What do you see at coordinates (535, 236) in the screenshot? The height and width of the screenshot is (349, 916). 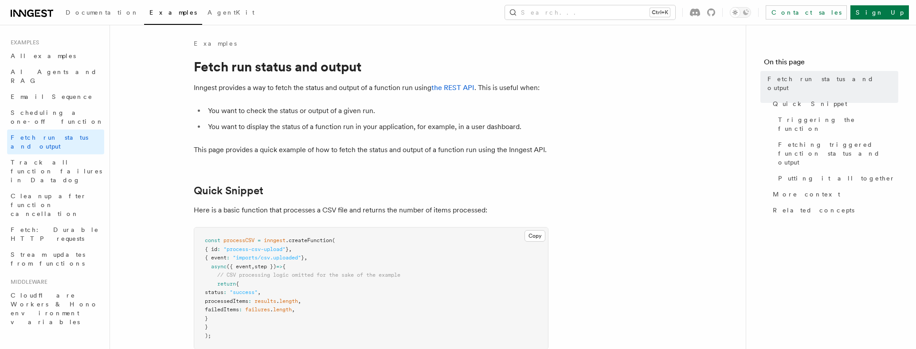 I see `button: Copy` at bounding box center [535, 236].